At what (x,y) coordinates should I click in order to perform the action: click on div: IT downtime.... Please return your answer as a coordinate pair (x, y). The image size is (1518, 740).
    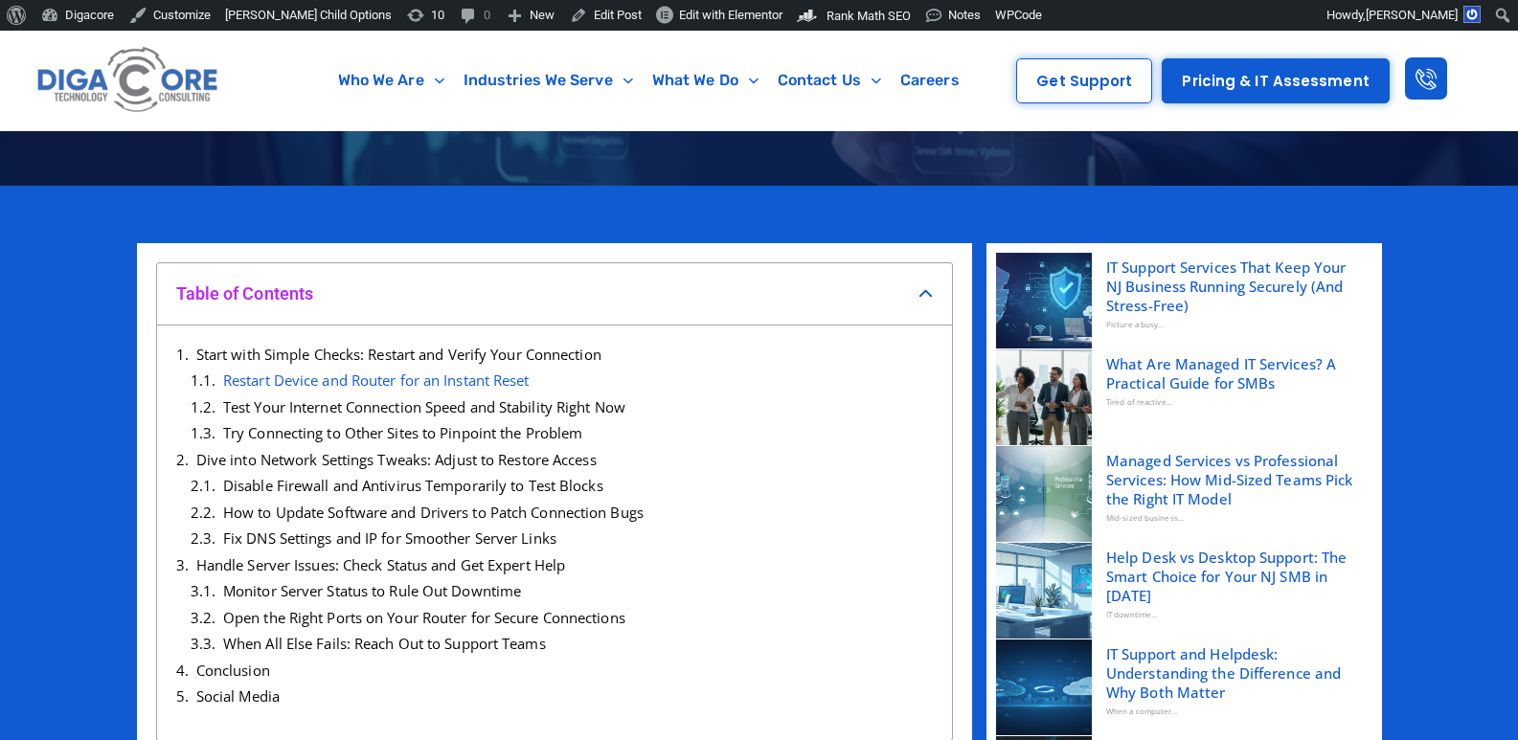
    Looking at the image, I should click on (1231, 615).